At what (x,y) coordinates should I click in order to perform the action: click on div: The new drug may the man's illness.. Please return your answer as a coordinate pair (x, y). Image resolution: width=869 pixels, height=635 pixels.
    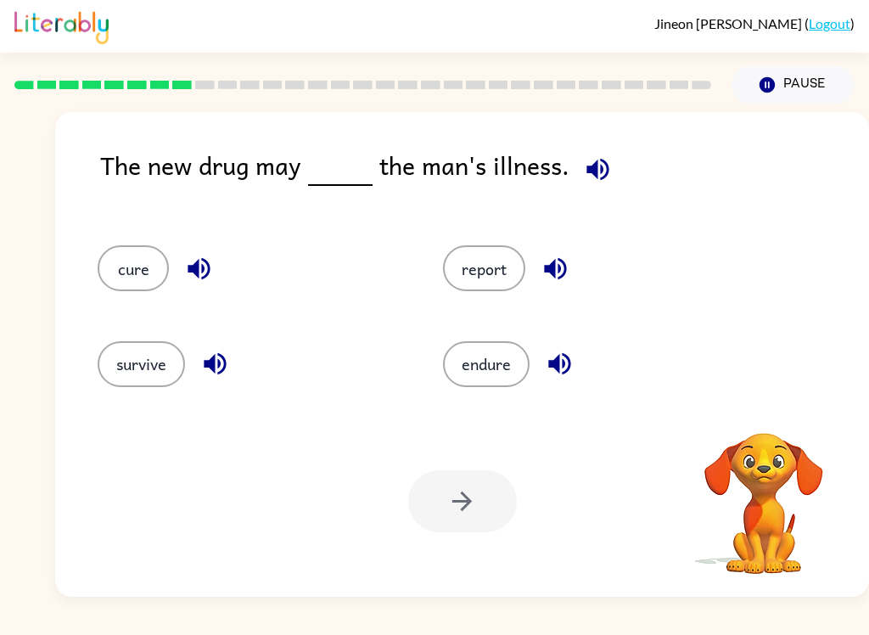
    Looking at the image, I should click on (484, 178).